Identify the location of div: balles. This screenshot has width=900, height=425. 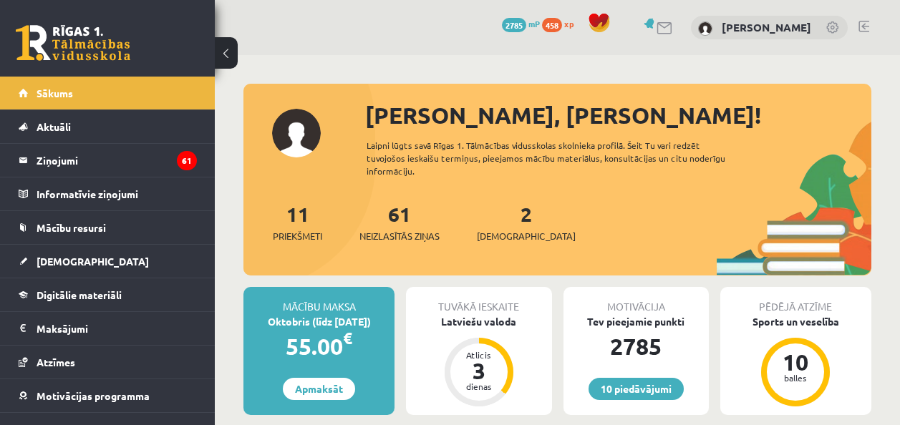
(795, 378).